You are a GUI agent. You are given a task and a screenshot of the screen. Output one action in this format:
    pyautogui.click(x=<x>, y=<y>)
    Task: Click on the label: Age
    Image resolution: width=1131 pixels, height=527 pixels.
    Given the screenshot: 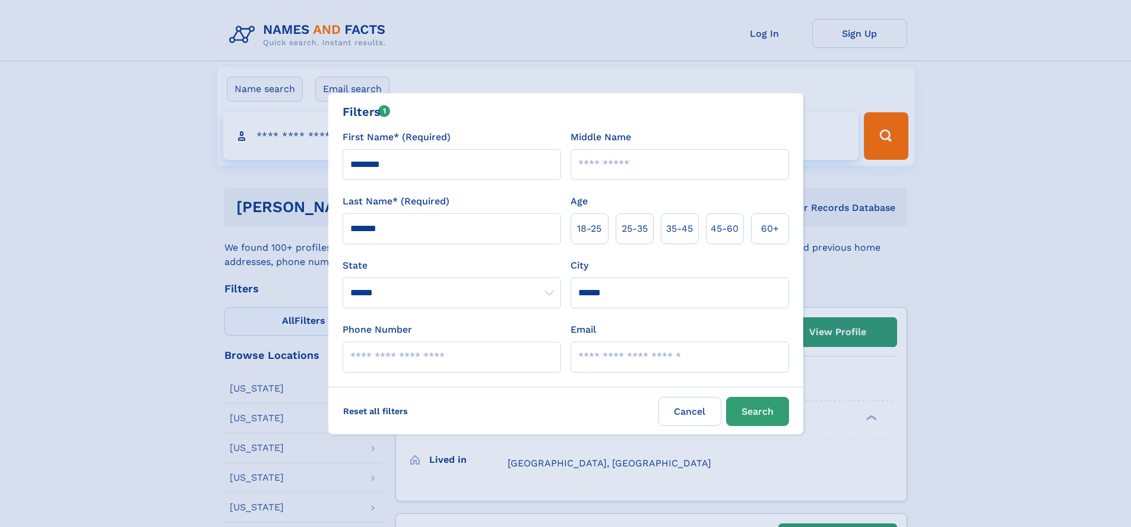 What is the action you would take?
    pyautogui.click(x=579, y=201)
    